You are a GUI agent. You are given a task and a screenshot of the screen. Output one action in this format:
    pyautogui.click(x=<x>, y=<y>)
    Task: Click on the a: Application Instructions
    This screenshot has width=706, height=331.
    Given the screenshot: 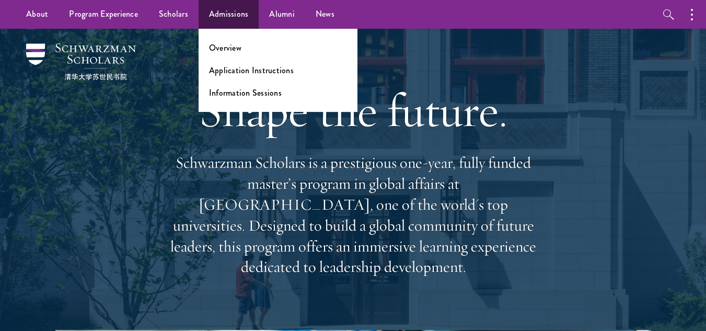 What is the action you would take?
    pyautogui.click(x=251, y=70)
    